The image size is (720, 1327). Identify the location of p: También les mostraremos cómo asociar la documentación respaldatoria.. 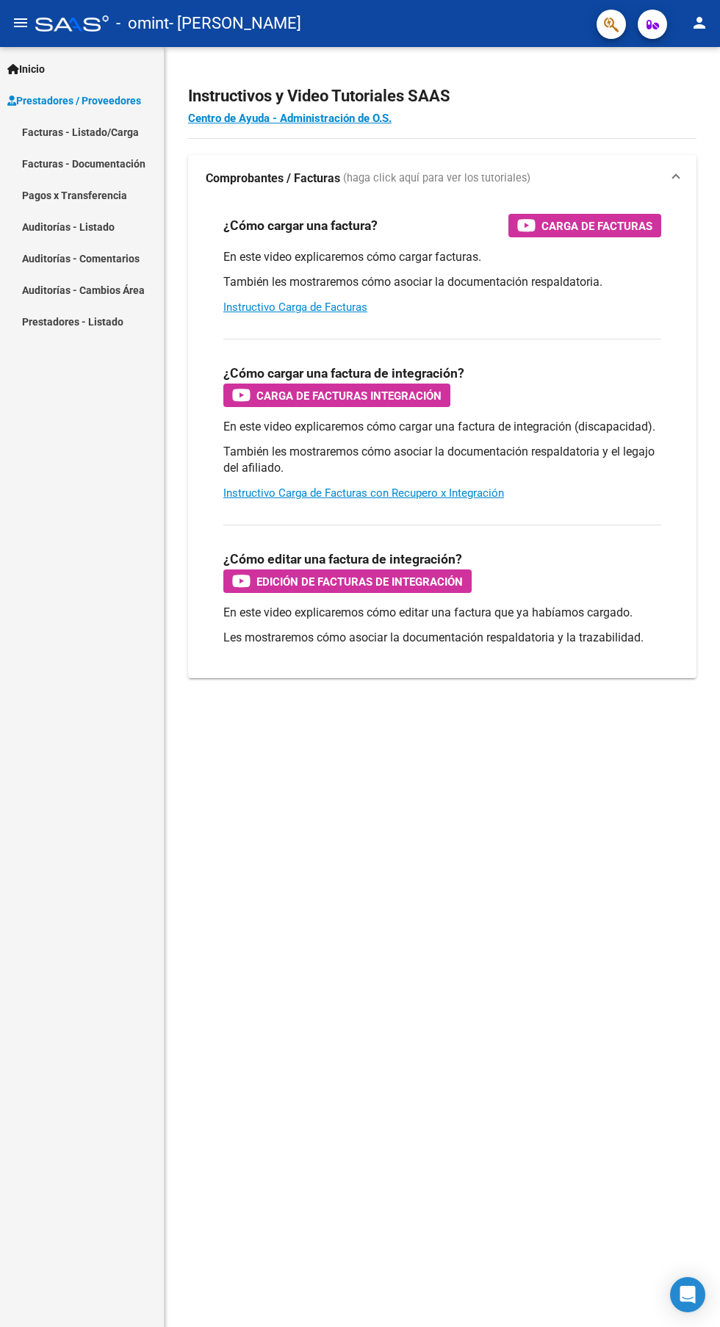
(442, 282).